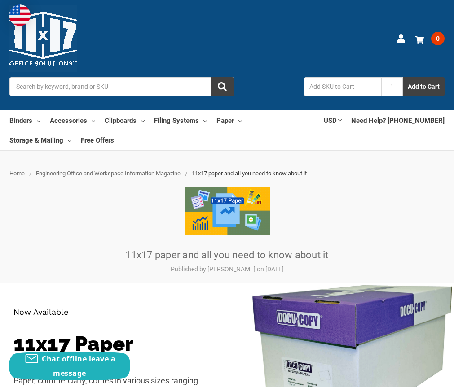 Image resolution: width=454 pixels, height=387 pixels. What do you see at coordinates (97, 140) in the screenshot?
I see `a: Free Offers` at bounding box center [97, 140].